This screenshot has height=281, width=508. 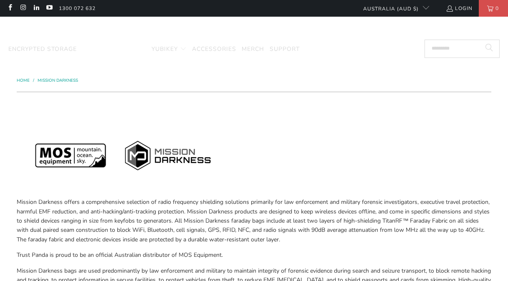 What do you see at coordinates (284, 49) in the screenshot?
I see `a: Support` at bounding box center [284, 49].